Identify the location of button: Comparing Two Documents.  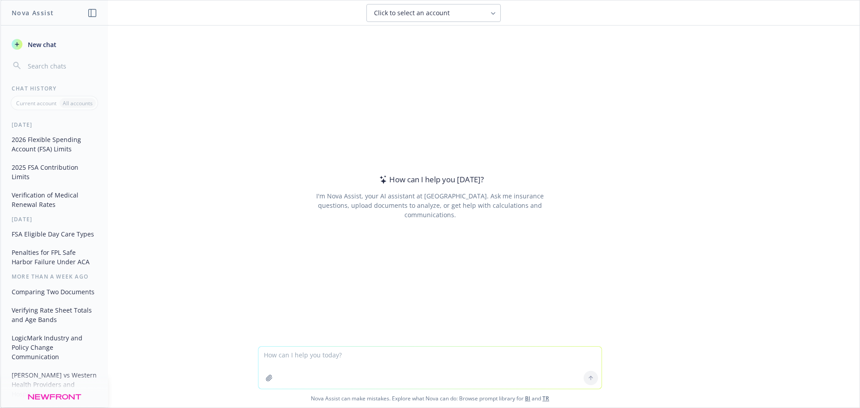
(54, 292).